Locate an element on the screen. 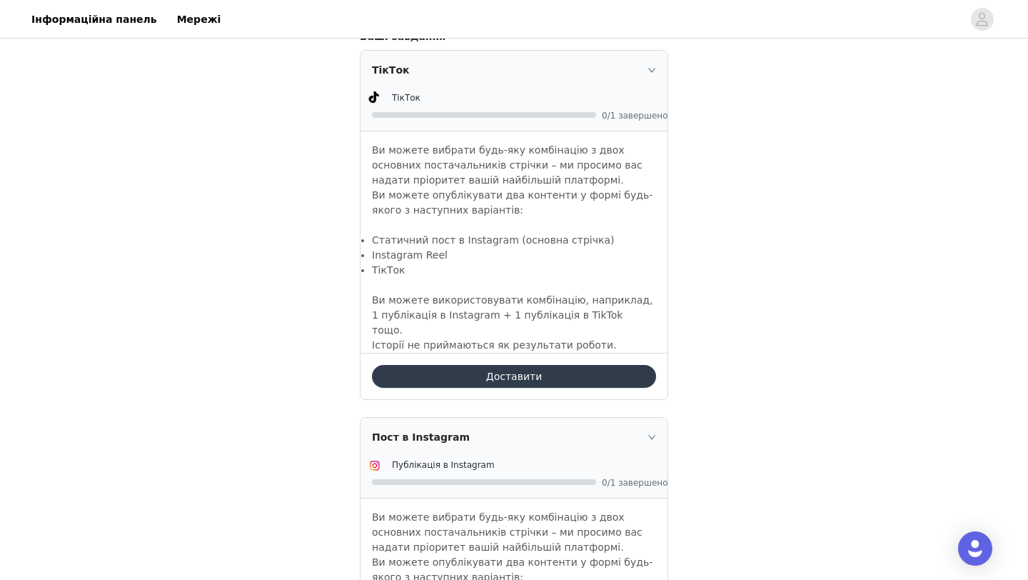 The image size is (1028, 580). div: значок: праворучТікТок is located at coordinates (514, 70).